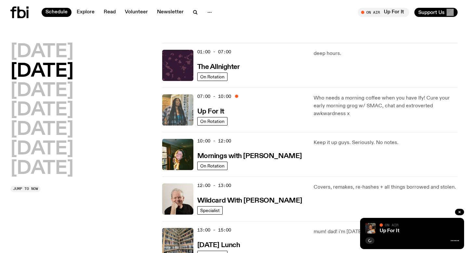  What do you see at coordinates (218, 66) in the screenshot?
I see `a: The Allnighter` at bounding box center [218, 66].